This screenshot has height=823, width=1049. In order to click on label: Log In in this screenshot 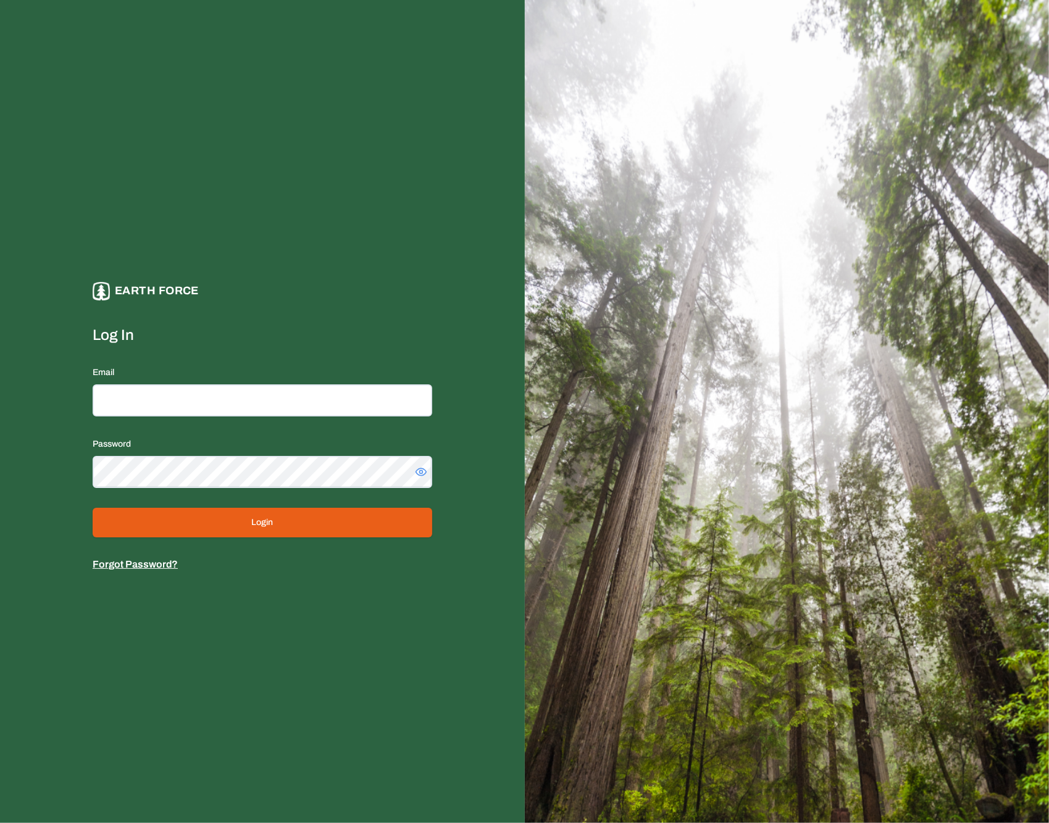, I will do `click(262, 335)`.